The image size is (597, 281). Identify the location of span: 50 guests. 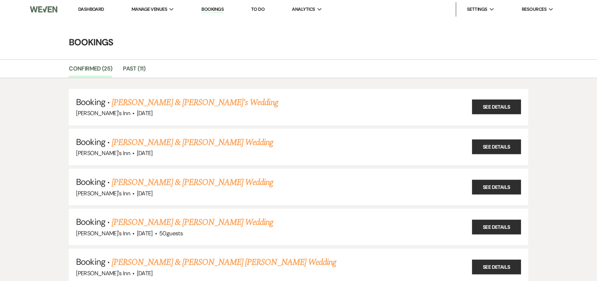
(171, 233).